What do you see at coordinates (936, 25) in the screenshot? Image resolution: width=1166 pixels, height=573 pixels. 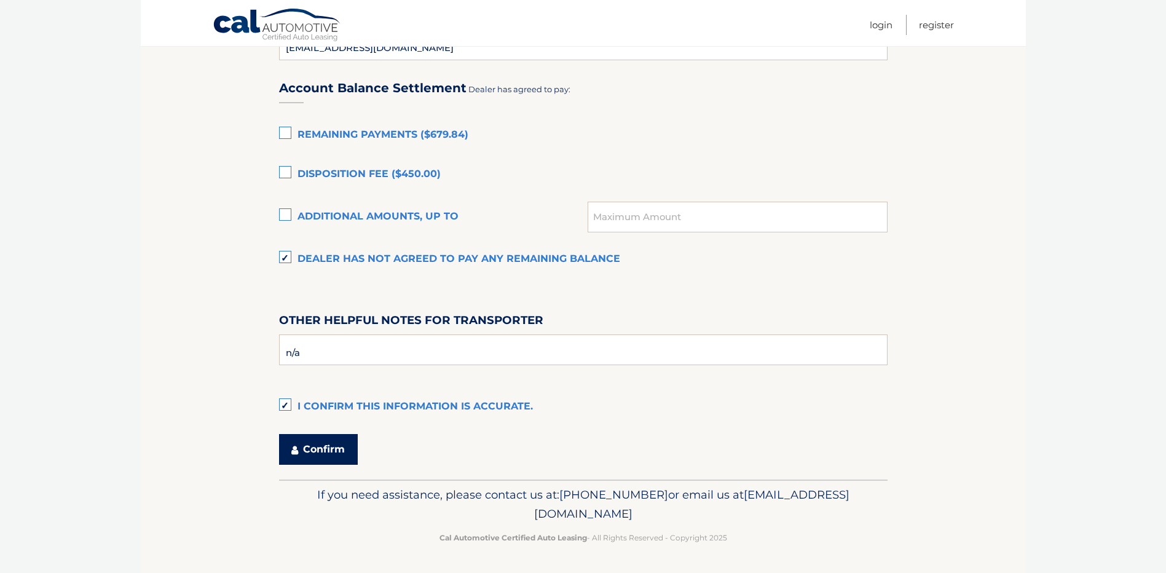 I see `a: Register` at bounding box center [936, 25].